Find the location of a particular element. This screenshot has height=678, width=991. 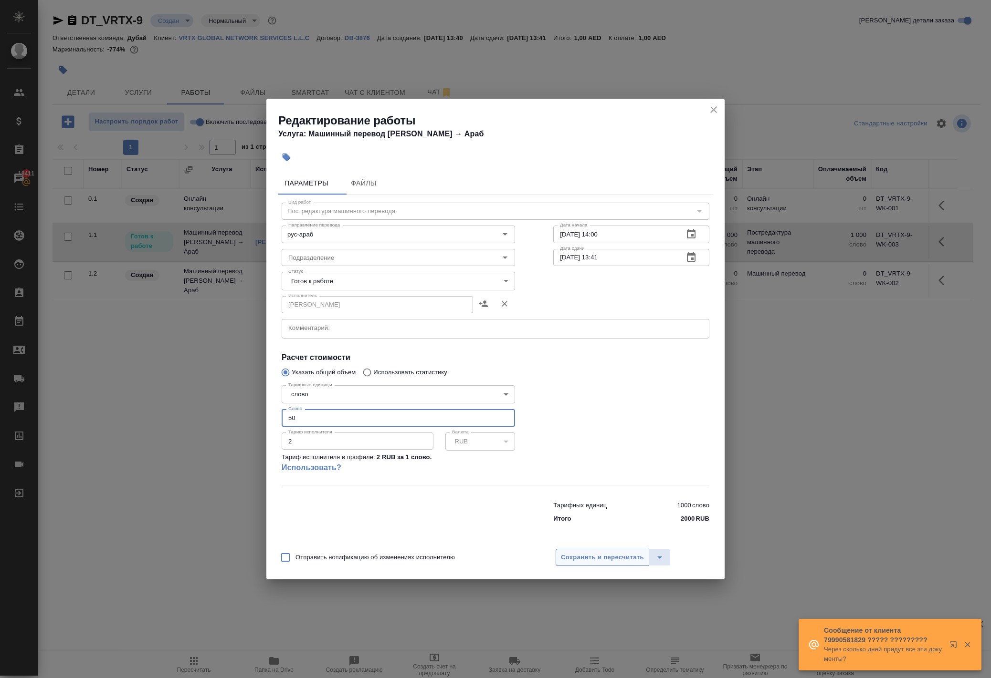

p: RUB is located at coordinates (702, 519).